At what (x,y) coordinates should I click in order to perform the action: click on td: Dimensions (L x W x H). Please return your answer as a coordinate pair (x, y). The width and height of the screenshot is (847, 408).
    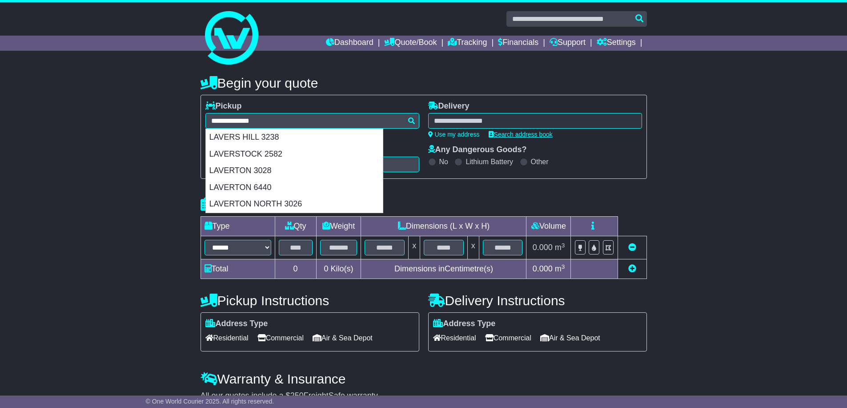
    Looking at the image, I should click on (444, 226).